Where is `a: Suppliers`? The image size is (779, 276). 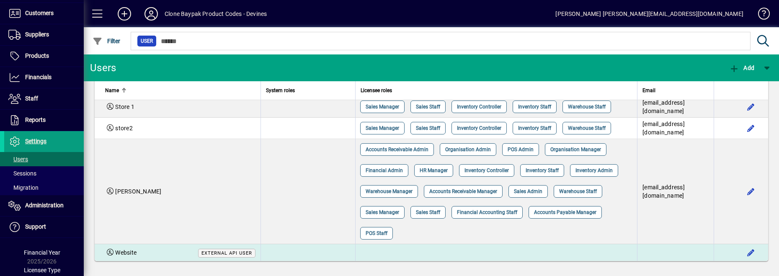 a: Suppliers is located at coordinates (44, 35).